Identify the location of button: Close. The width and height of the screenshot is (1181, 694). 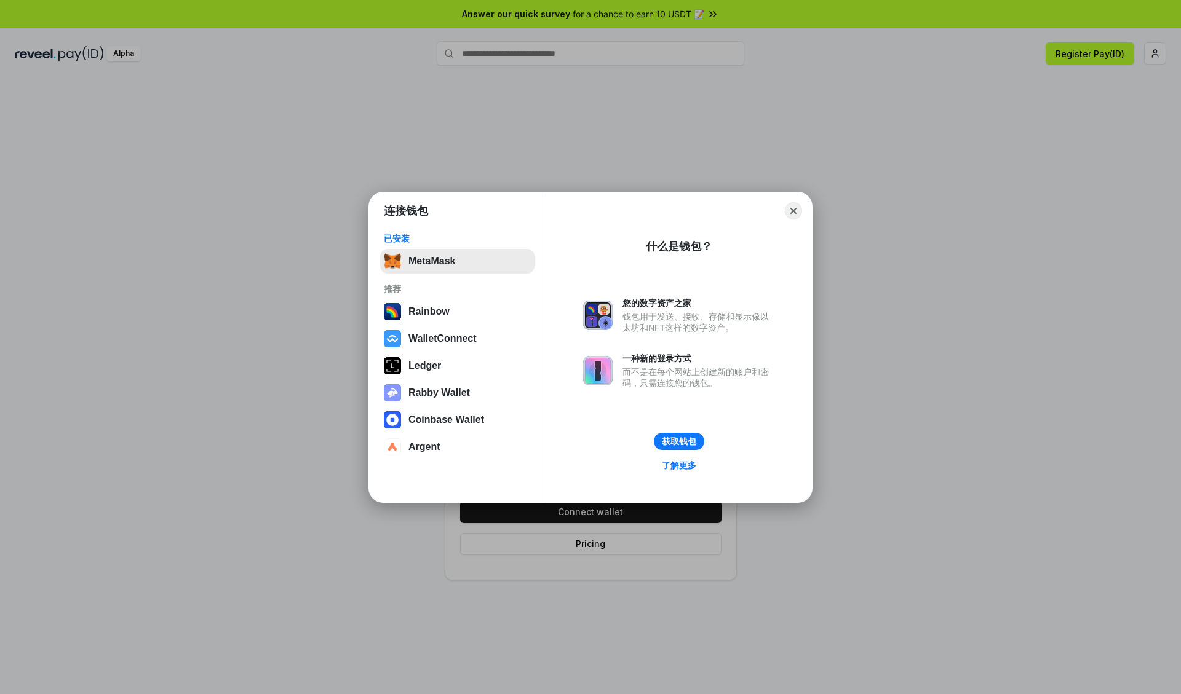
(794, 211).